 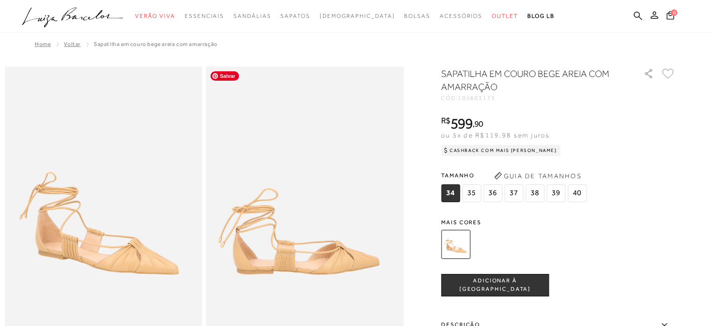 What do you see at coordinates (450, 193) in the screenshot?
I see `span: 34` at bounding box center [450, 193].